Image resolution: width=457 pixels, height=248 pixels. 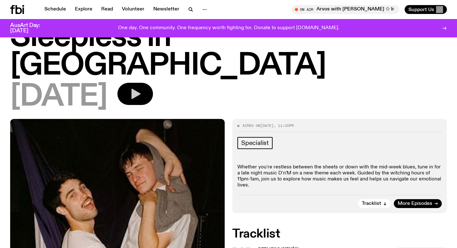 I want to click on button: Support Us, so click(x=426, y=10).